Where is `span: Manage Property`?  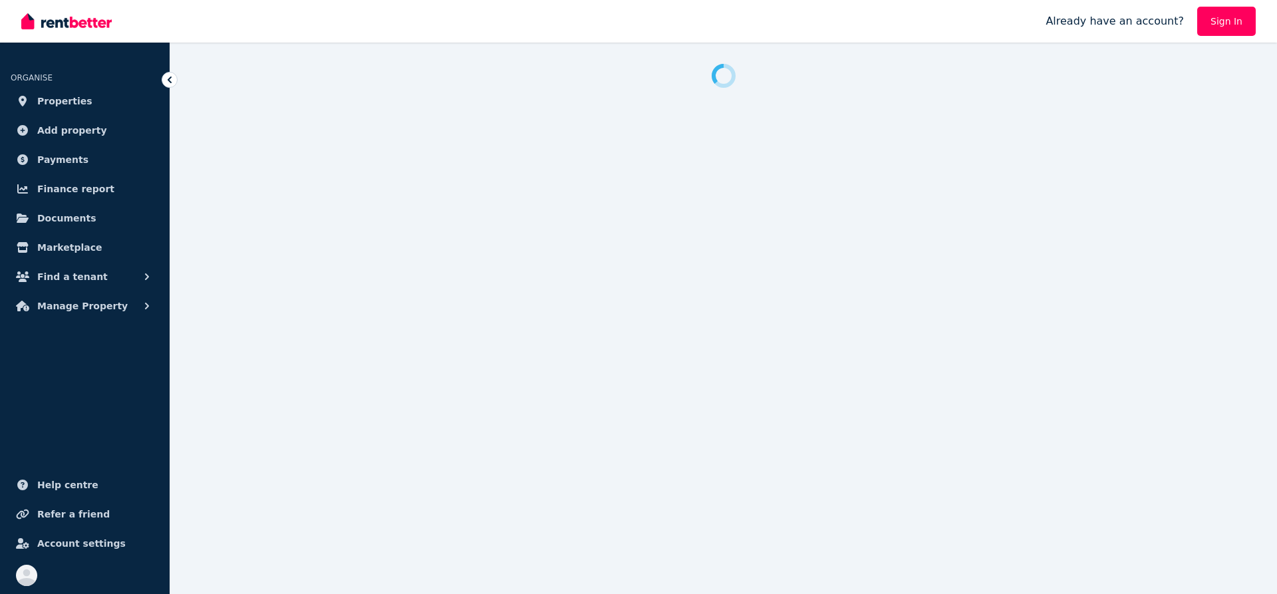 span: Manage Property is located at coordinates (82, 306).